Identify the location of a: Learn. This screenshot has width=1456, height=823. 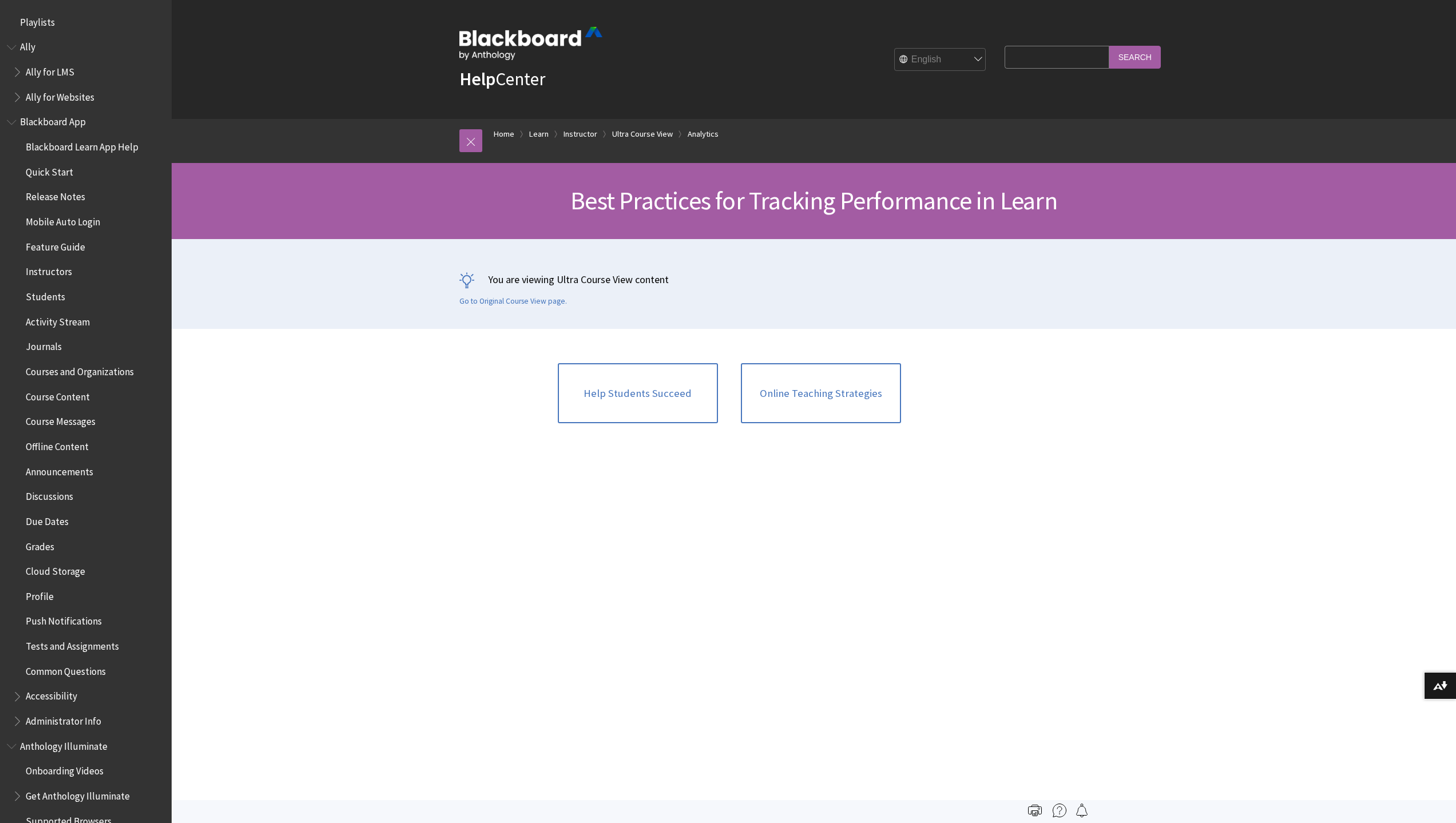
(538, 134).